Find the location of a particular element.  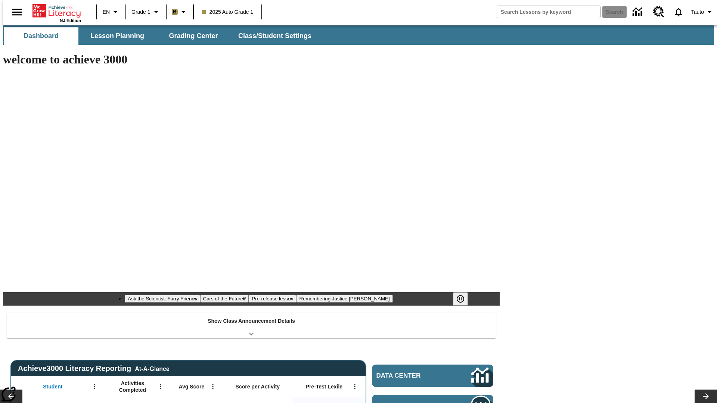

span: Data Center is located at coordinates (411, 376).